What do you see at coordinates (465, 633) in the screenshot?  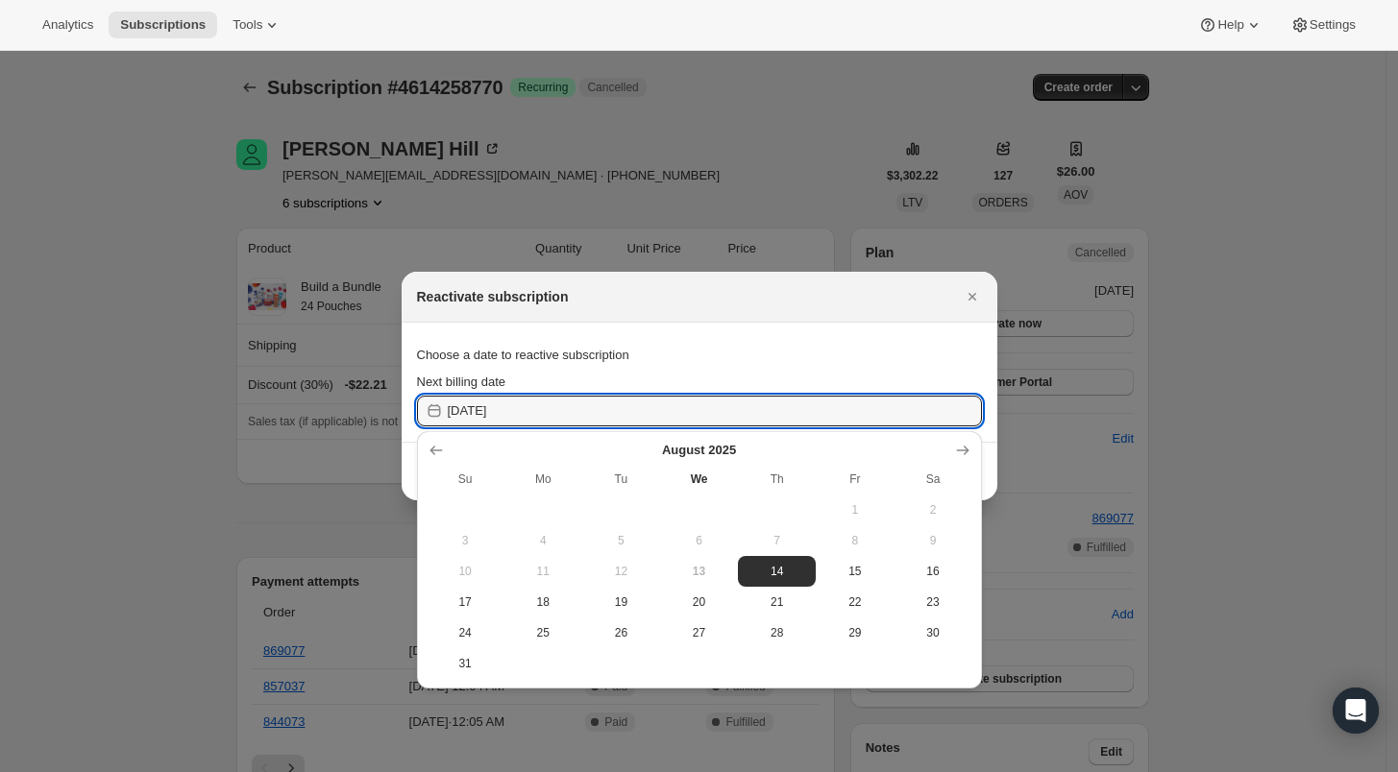 I see `span: 24` at bounding box center [465, 633].